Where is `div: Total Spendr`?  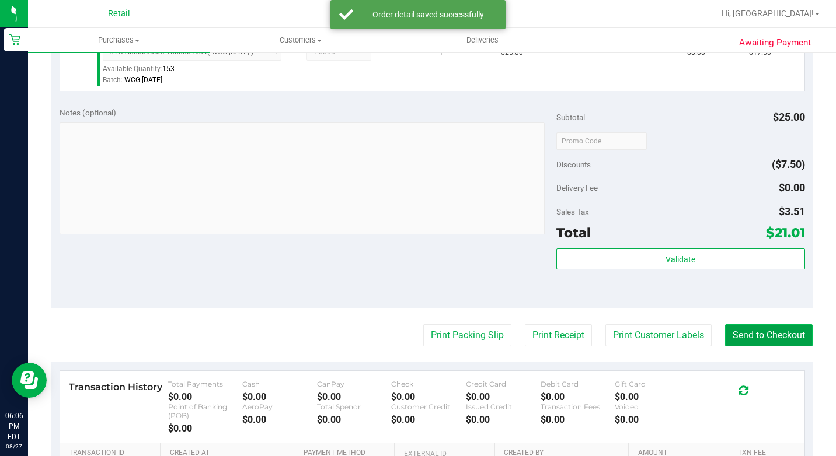 div: Total Spendr is located at coordinates (354, 407).